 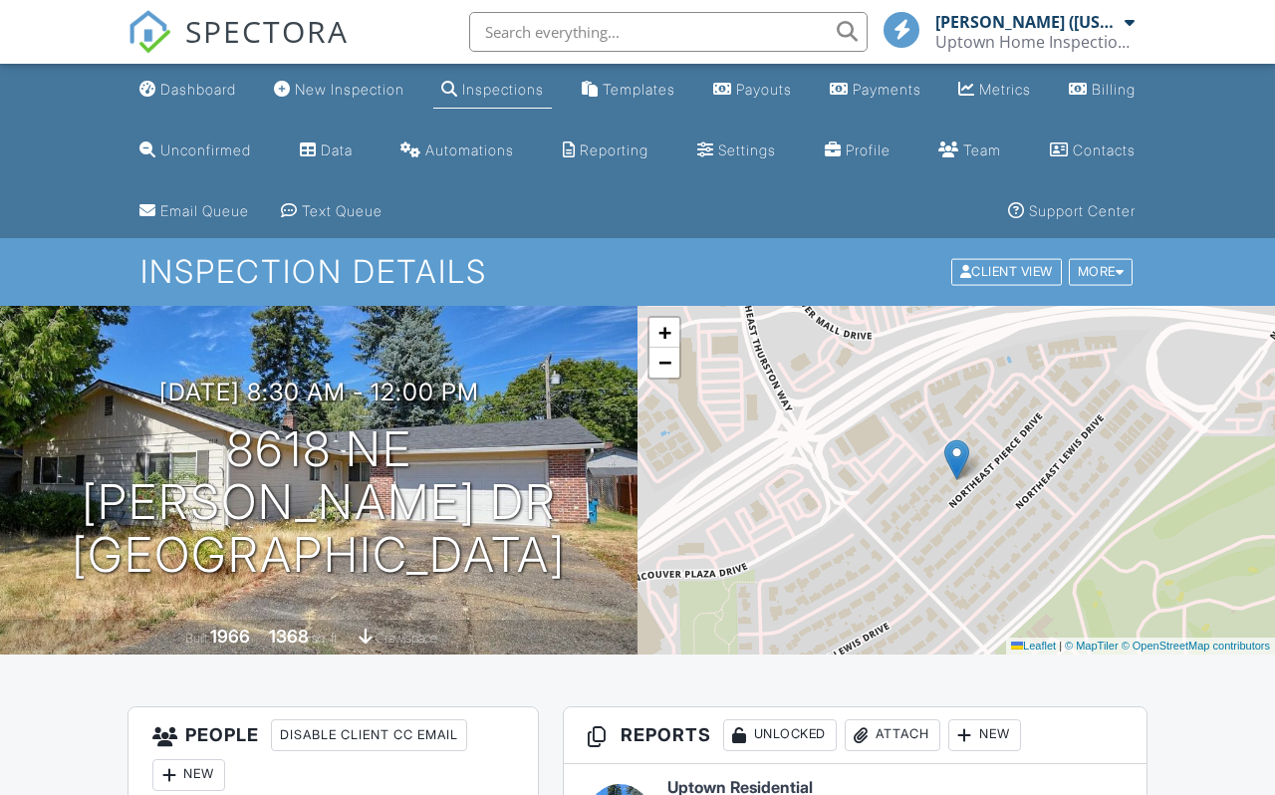 I want to click on a: Automations (Basic), so click(x=457, y=150).